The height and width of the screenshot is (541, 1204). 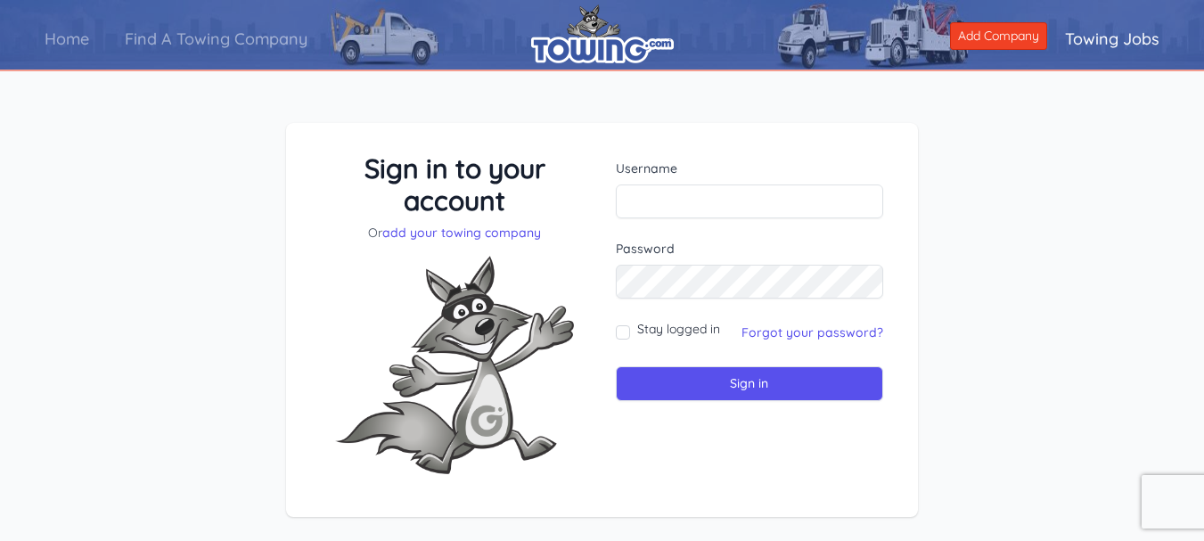 I want to click on label: Password, so click(x=749, y=249).